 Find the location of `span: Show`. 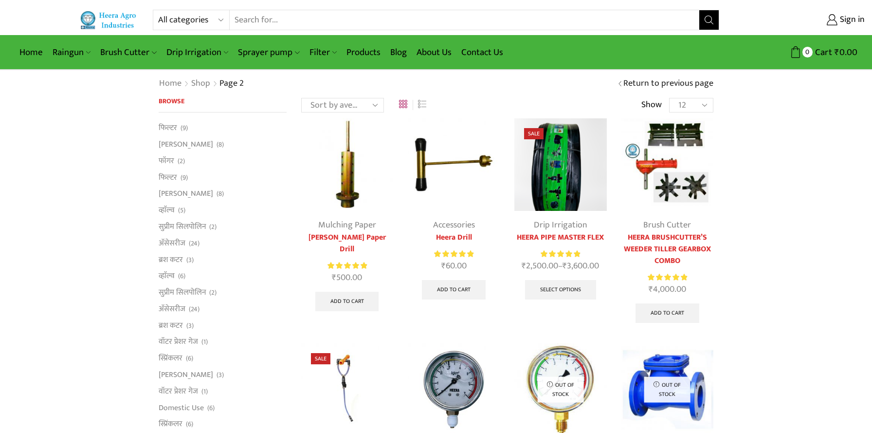

span: Show is located at coordinates (652, 105).